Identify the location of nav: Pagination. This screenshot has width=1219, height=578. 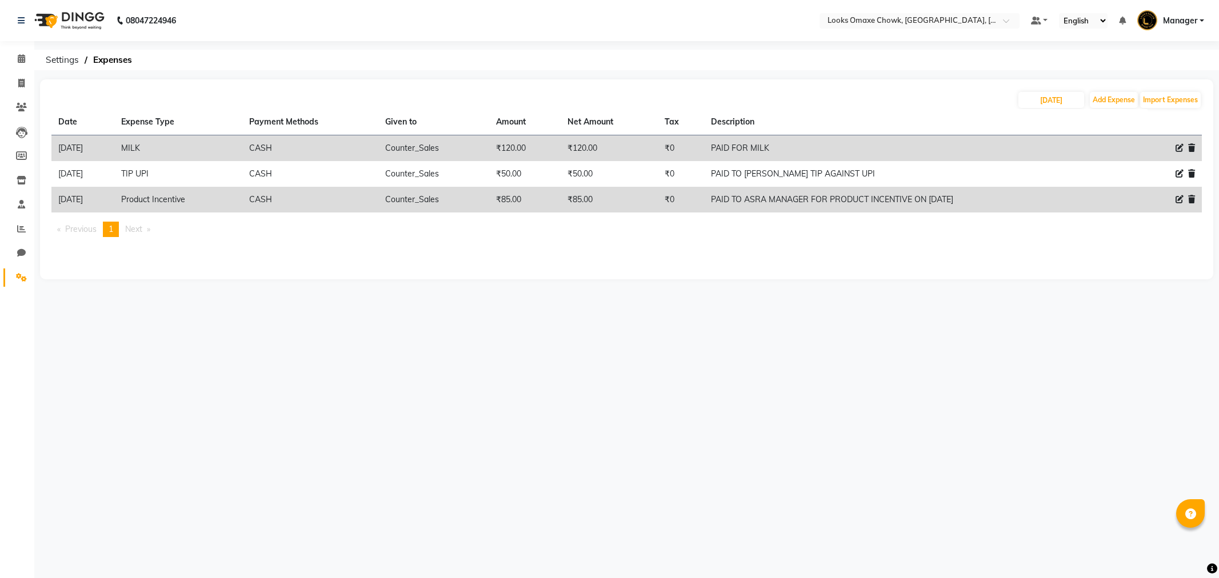
(626, 229).